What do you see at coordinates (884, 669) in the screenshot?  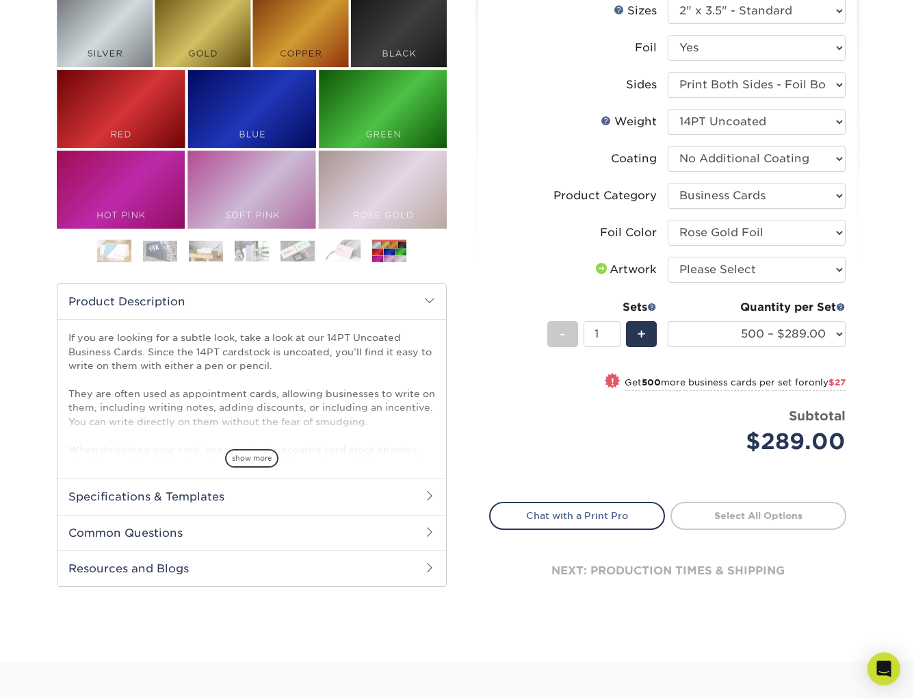 I see `div: Open Intercom Messenger` at bounding box center [884, 669].